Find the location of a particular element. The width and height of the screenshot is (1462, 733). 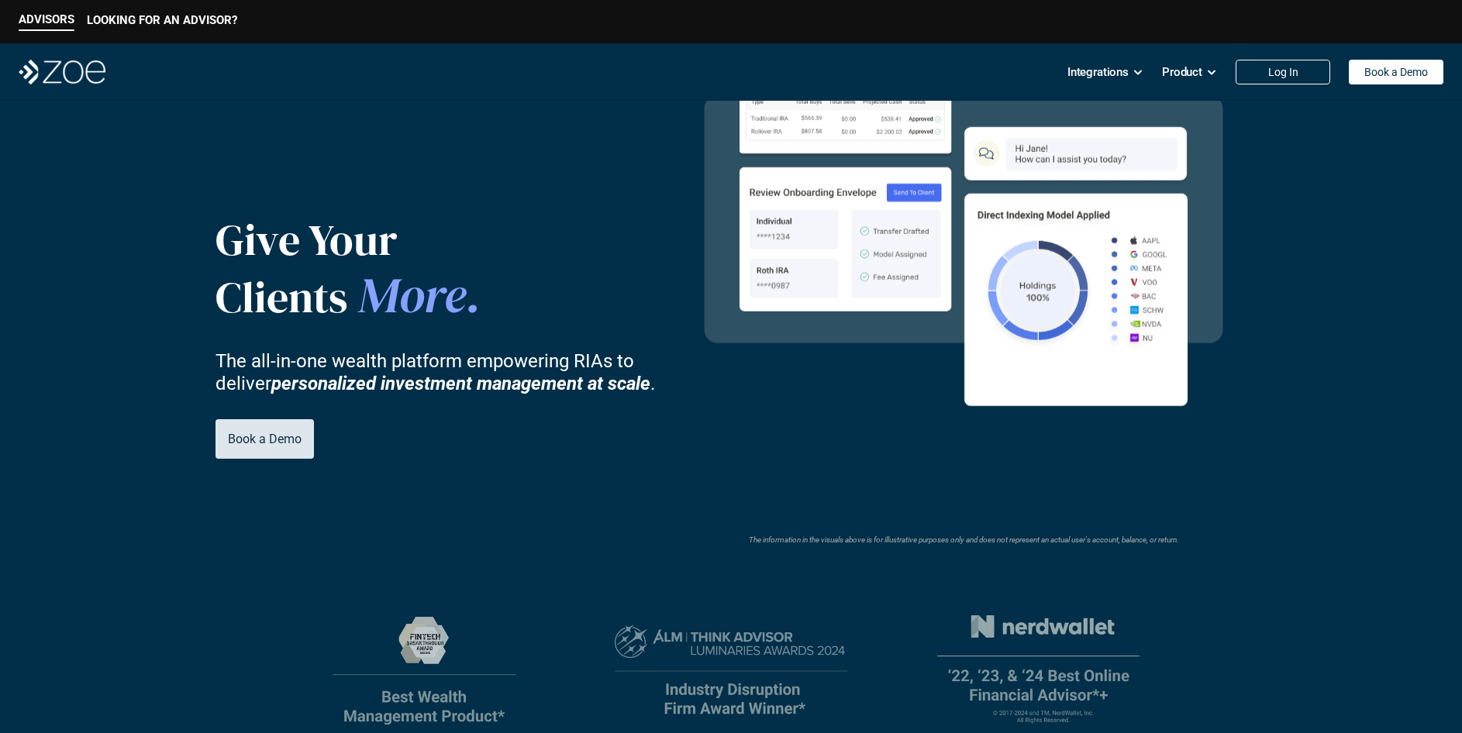

p: Product is located at coordinates (1182, 72).